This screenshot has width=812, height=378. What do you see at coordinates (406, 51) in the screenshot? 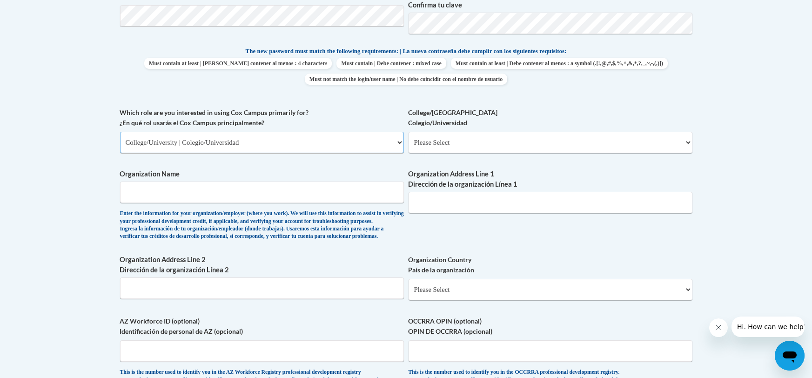
I see `span: The new password must match the following requirements: | La nueva contraseña debe cumplir con lo...` at bounding box center [406, 51].